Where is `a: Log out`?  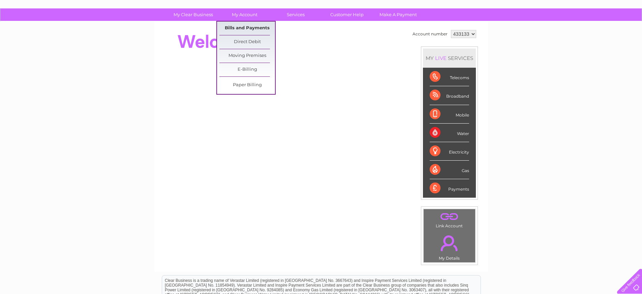 a: Log out is located at coordinates (627, 31).